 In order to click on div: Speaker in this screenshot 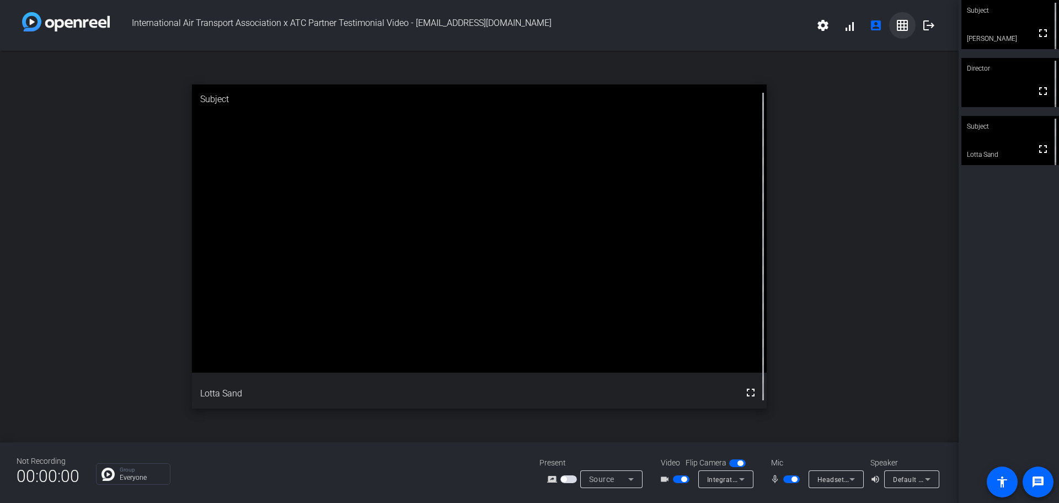, I will do `click(904, 462)`.